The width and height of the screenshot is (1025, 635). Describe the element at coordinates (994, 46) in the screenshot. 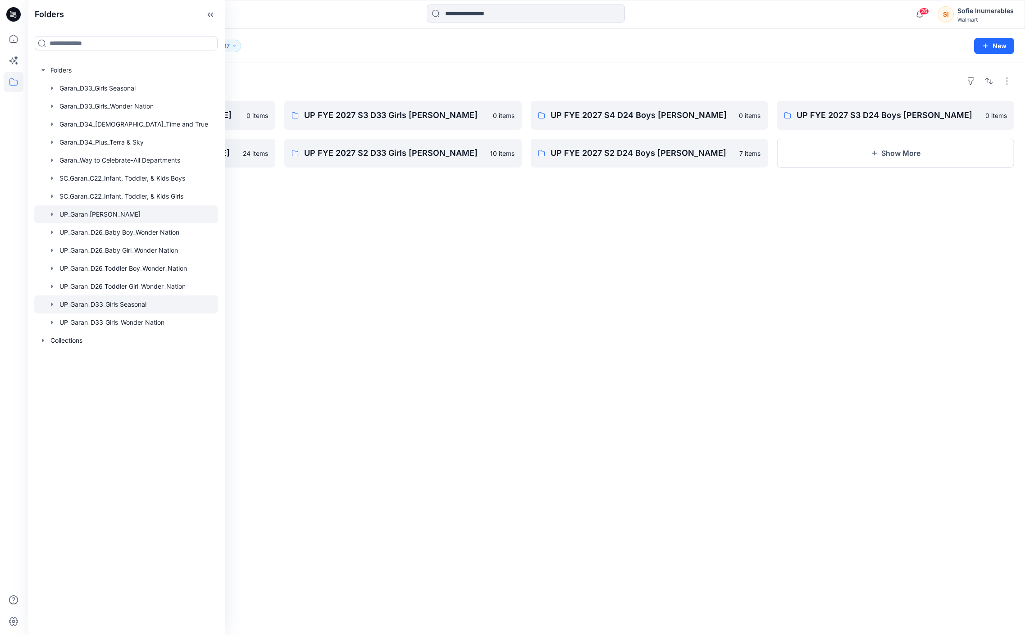

I see `button: New` at that location.